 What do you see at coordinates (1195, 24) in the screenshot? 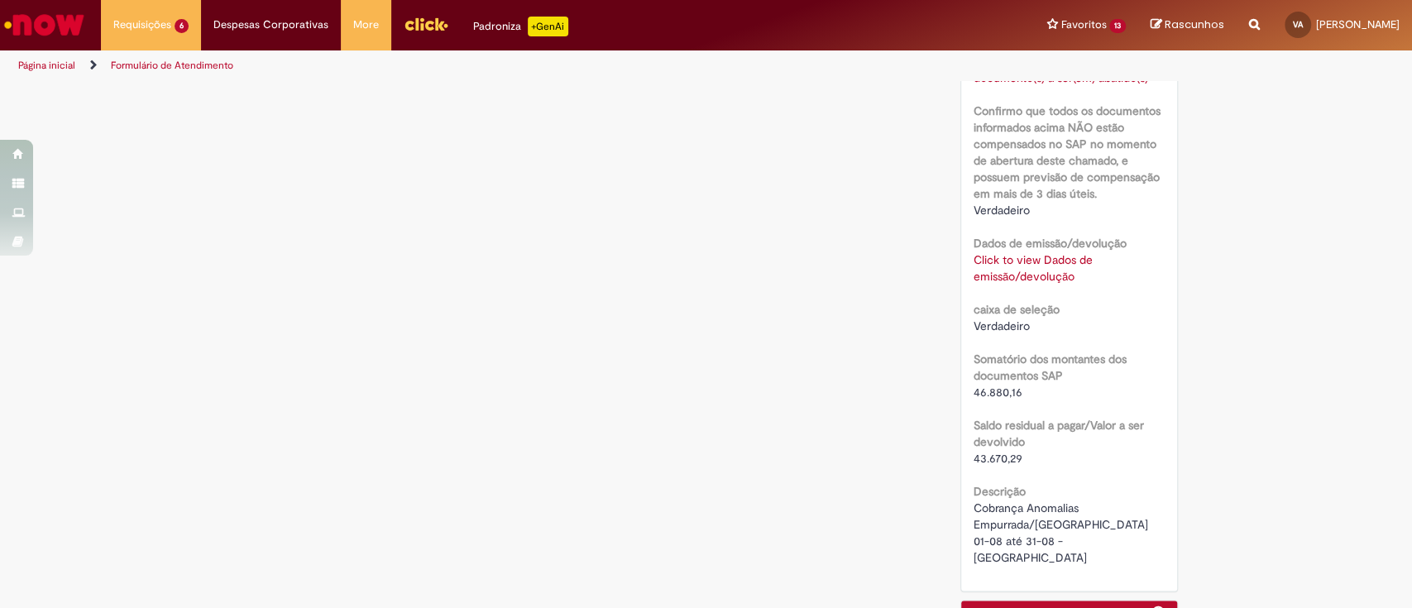
I see `span: Rascunhos` at bounding box center [1195, 24].